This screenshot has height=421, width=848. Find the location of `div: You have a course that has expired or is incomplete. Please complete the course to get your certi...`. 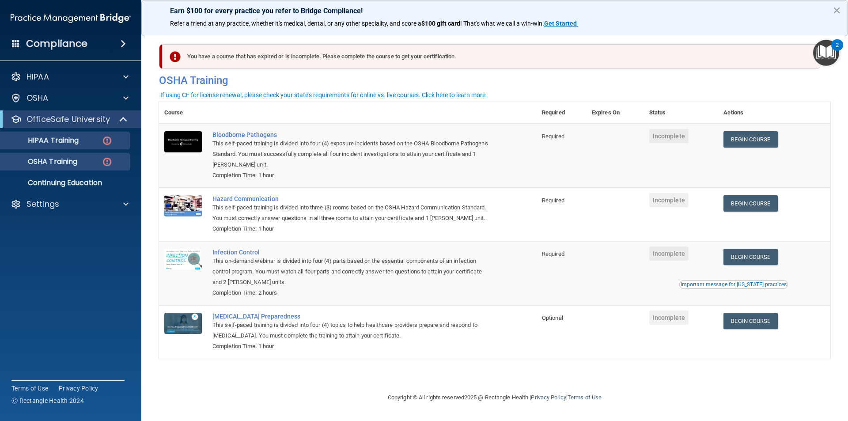

div: You have a course that has expired or is incomplete. Please complete the course to get your certi... is located at coordinates (492, 57).